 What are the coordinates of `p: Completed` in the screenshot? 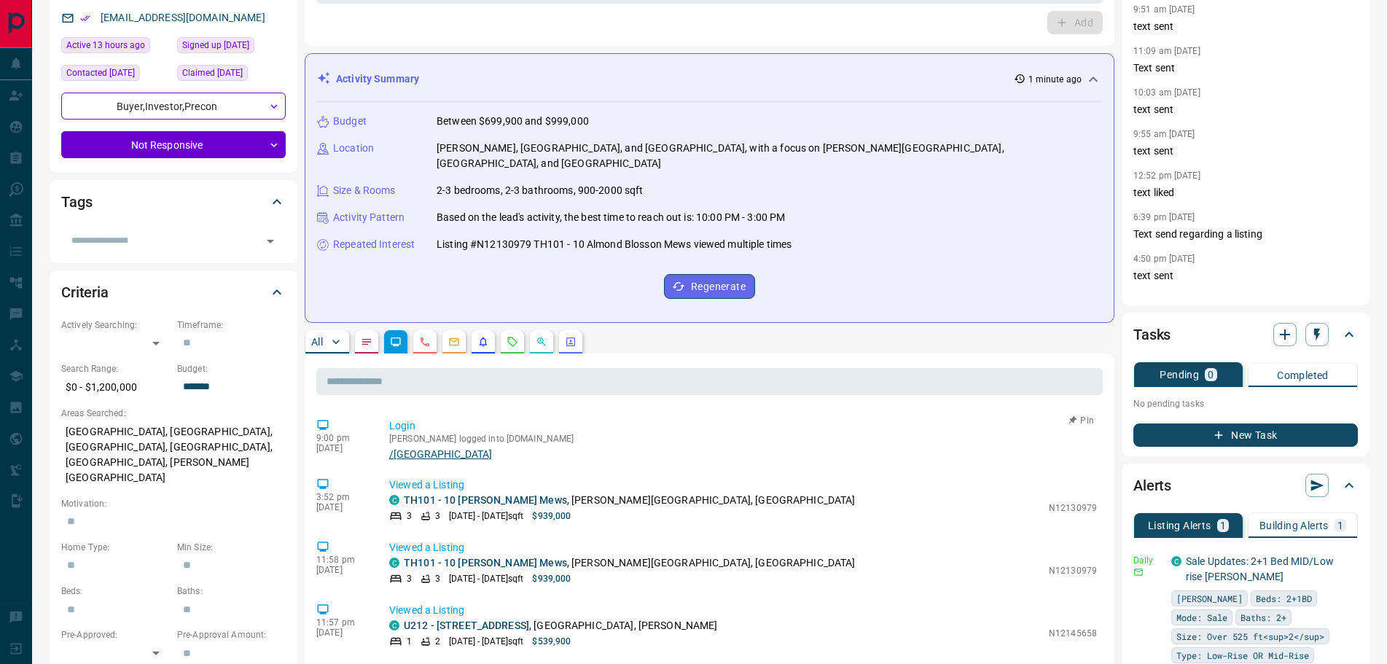 It's located at (1302, 375).